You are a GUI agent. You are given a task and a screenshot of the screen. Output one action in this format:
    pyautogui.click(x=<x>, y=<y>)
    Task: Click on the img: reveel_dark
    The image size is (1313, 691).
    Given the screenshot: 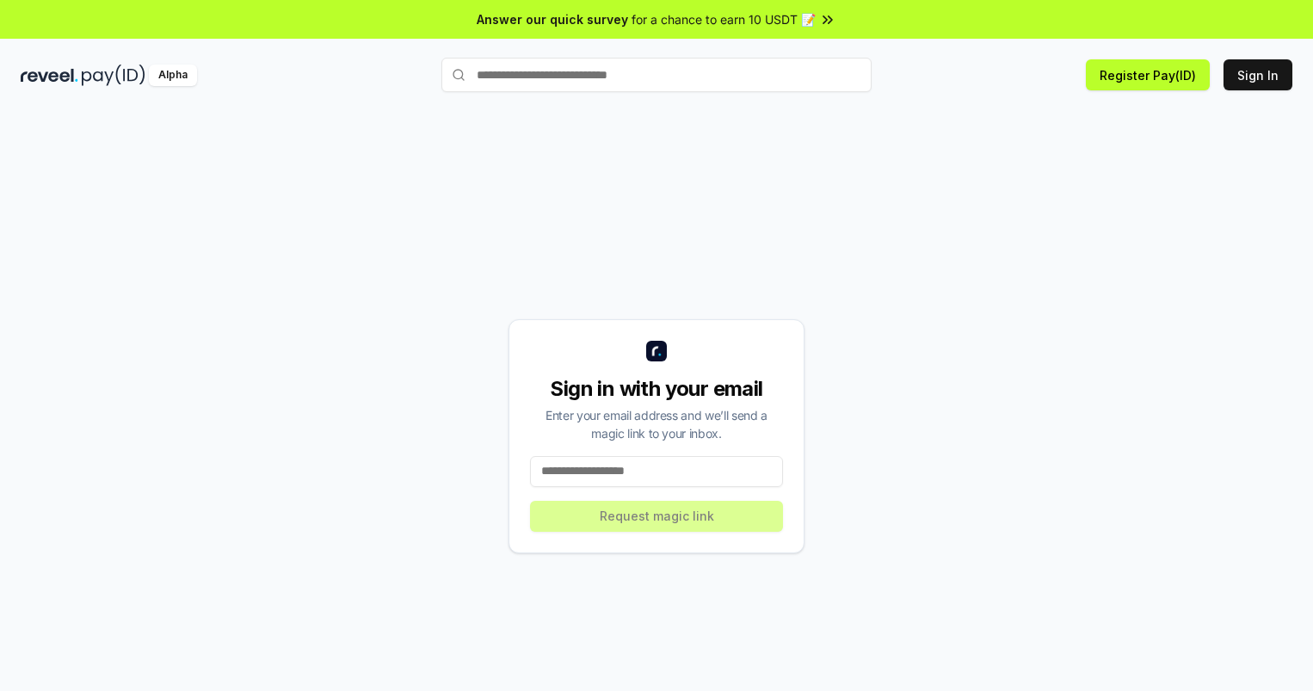 What is the action you would take?
    pyautogui.click(x=49, y=75)
    